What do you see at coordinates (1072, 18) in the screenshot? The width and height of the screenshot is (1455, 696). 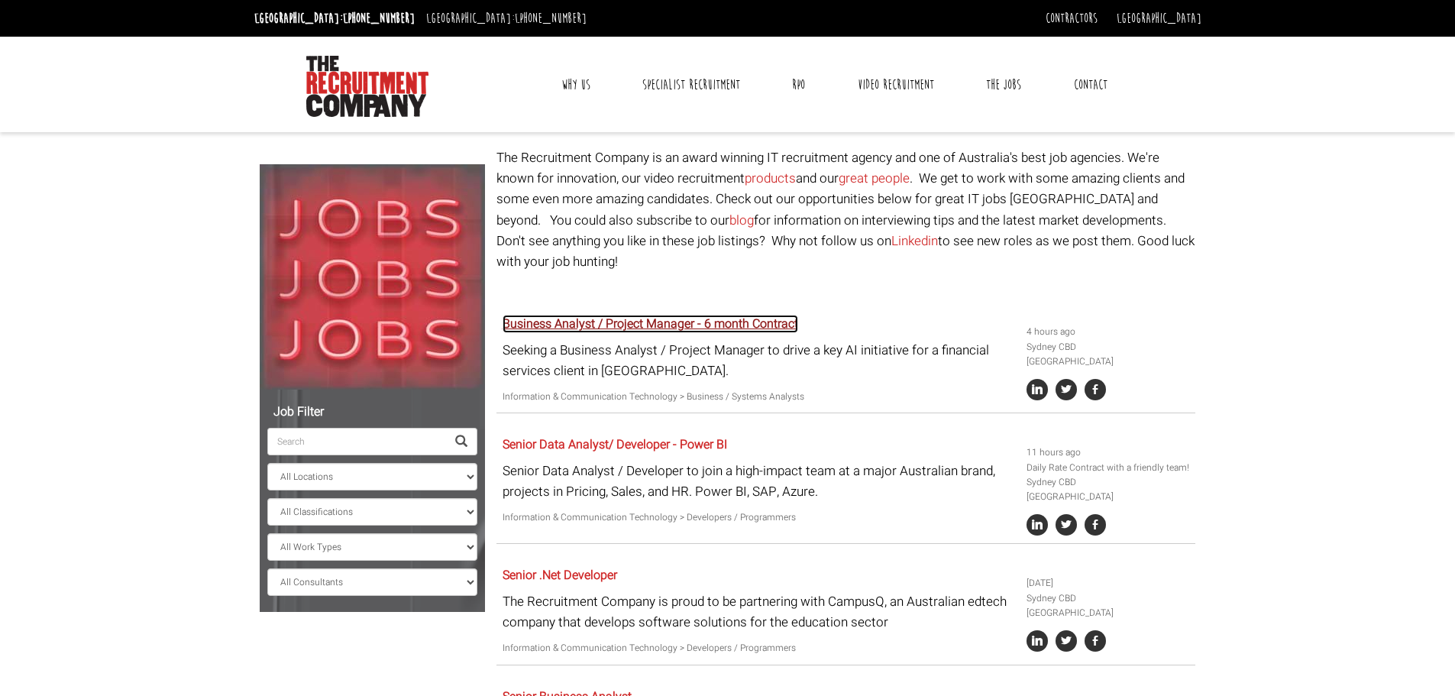 I see `a: Contractors` at bounding box center [1072, 18].